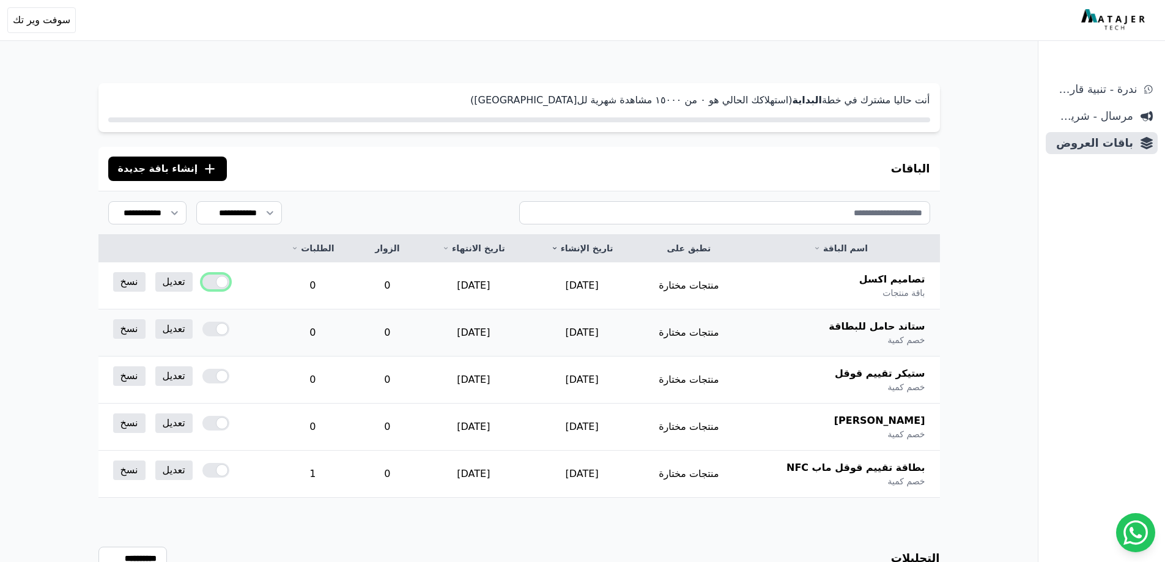  What do you see at coordinates (1091, 143) in the screenshot?
I see `span: باقات العروض` at bounding box center [1091, 143].